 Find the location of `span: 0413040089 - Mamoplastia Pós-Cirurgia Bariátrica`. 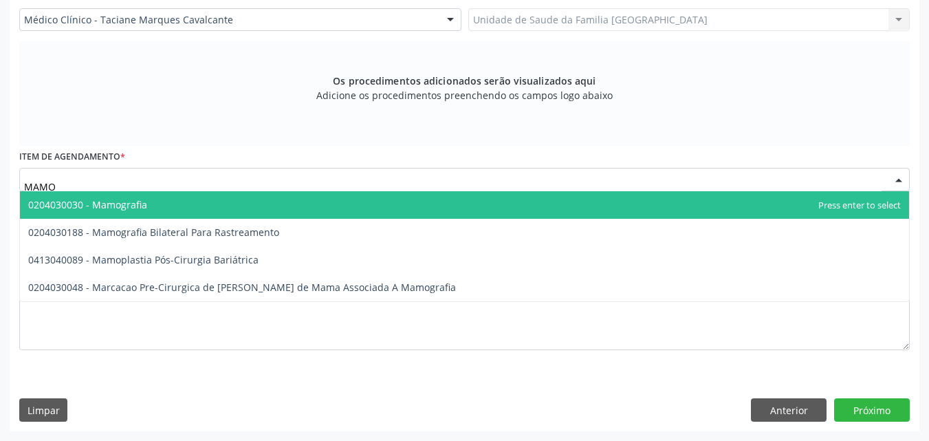

span: 0413040089 - Mamoplastia Pós-Cirurgia Bariátrica is located at coordinates (143, 259).